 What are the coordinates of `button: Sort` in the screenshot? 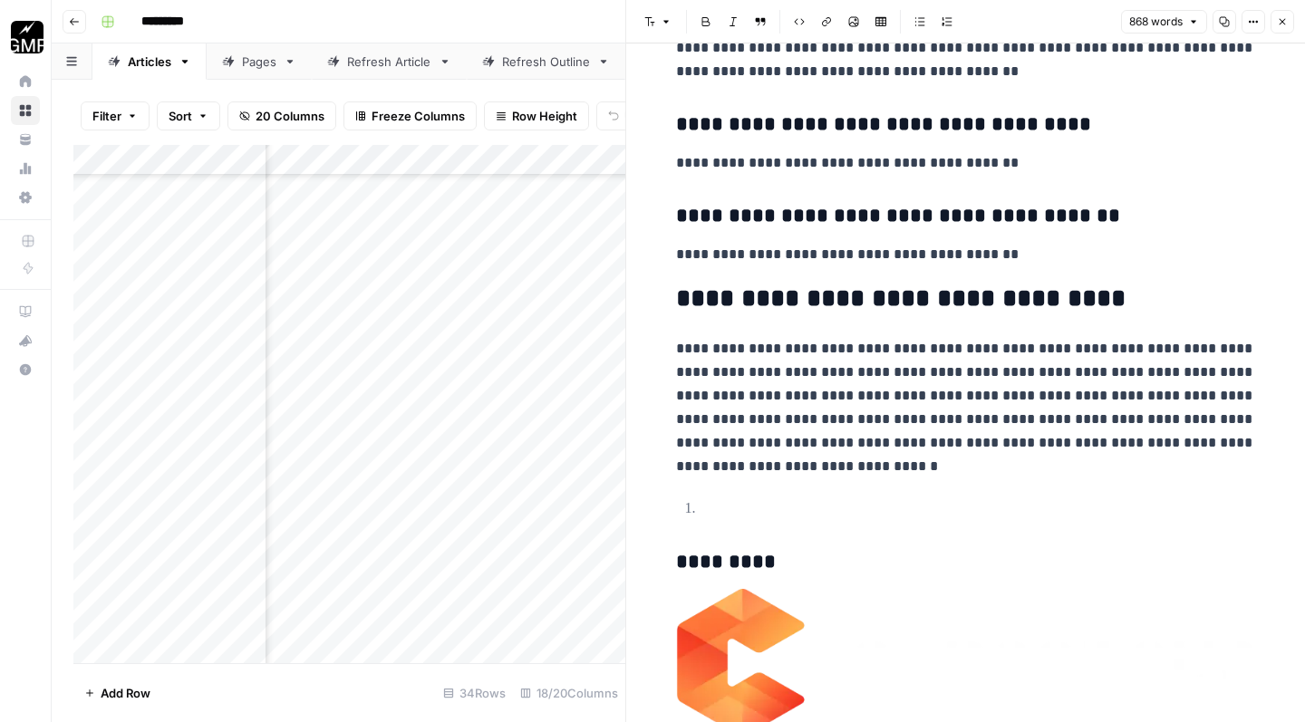 It's located at (189, 116).